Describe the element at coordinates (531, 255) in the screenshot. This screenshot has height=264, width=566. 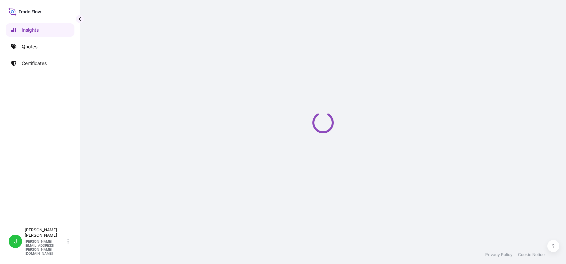
I see `p: Cookie Notice` at that location.